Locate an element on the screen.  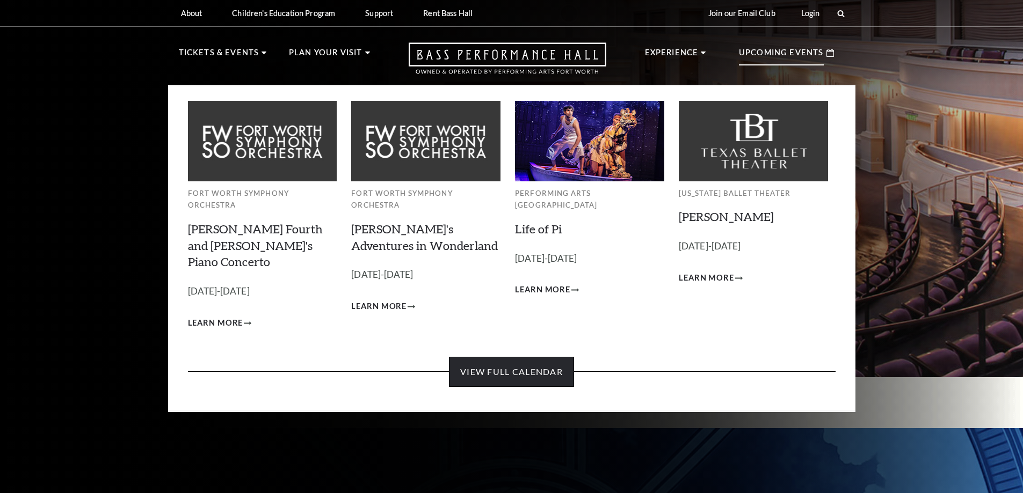
a: Life of Pi is located at coordinates (538, 229).